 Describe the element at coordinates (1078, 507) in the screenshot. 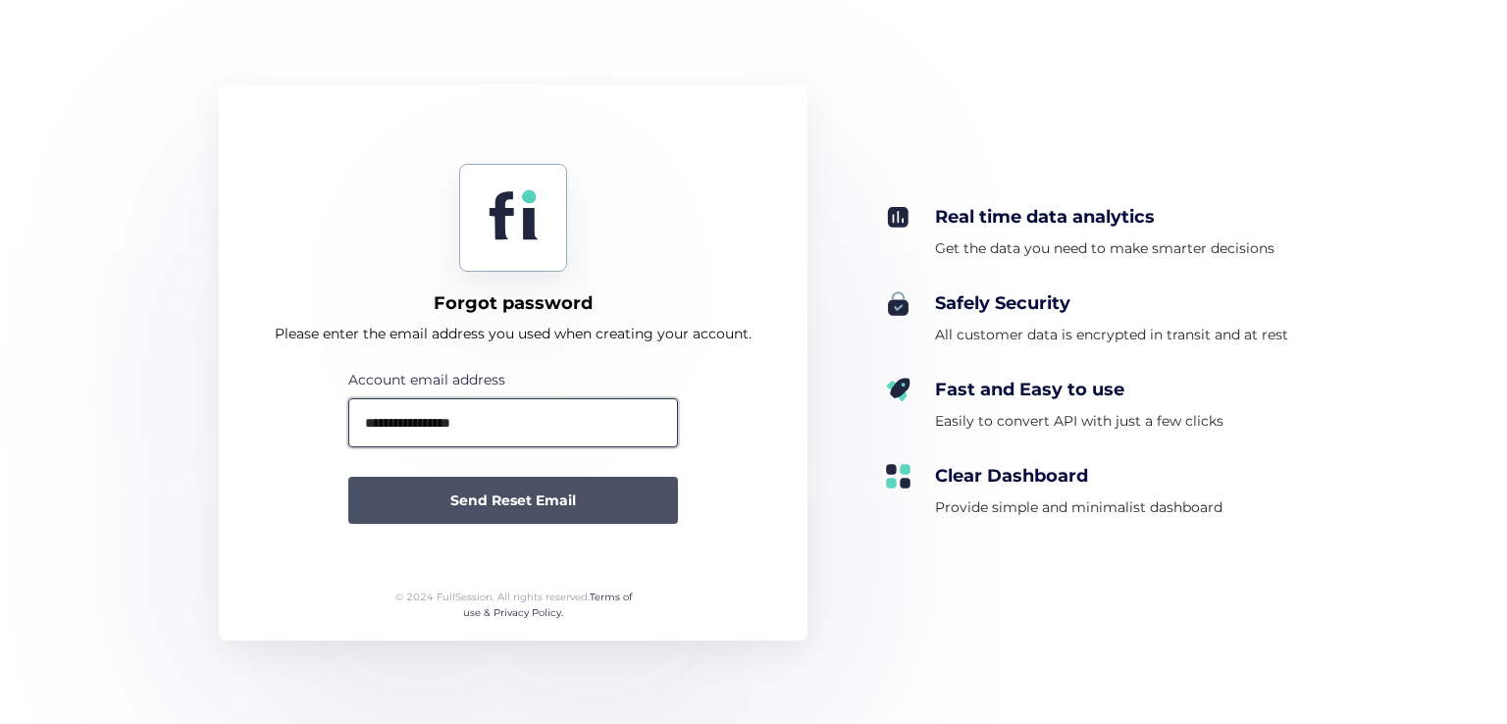

I see `div: Provide simple and minimalist dashboard` at that location.